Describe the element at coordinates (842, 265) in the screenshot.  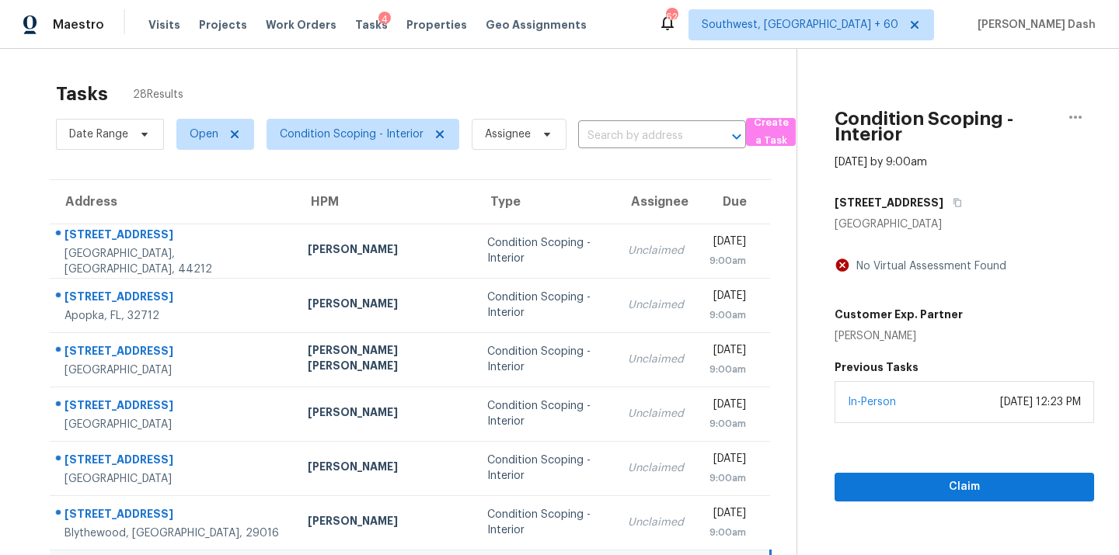
I see `img: Artifact Not Present Icon` at that location.